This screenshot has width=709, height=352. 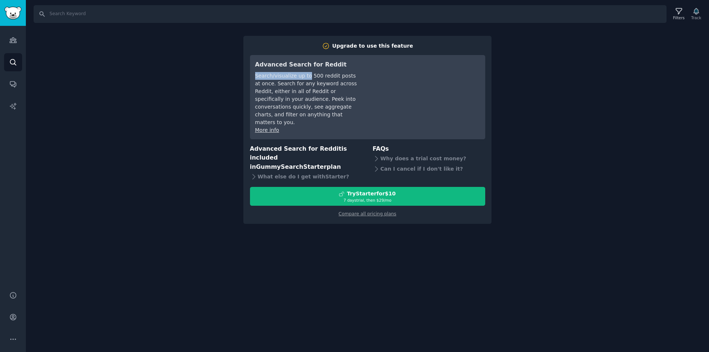 I want to click on a: Compare all pricing plans, so click(x=367, y=214).